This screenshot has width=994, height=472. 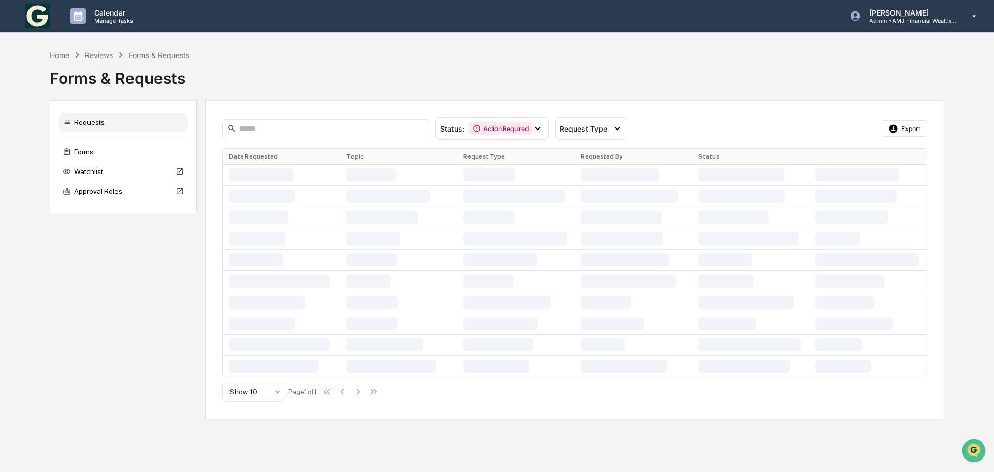 I want to click on span: Status :, so click(x=452, y=128).